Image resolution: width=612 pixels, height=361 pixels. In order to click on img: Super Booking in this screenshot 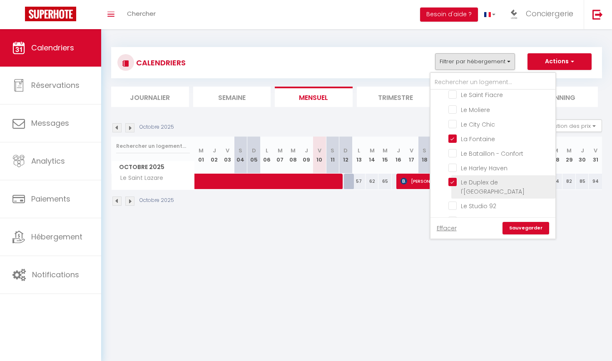, I will do `click(50, 14)`.